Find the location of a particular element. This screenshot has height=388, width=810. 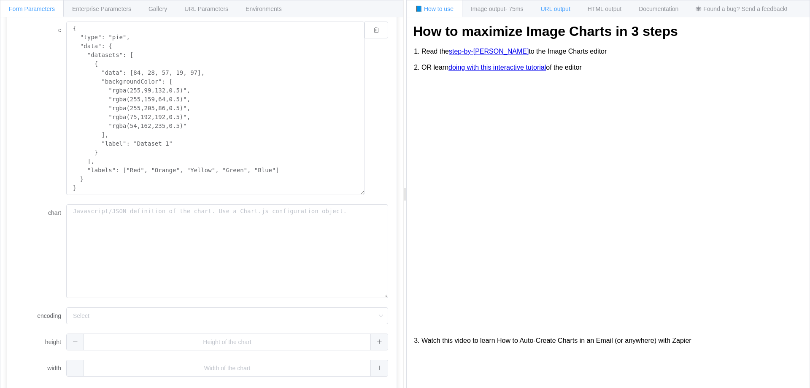

span: URL Parameters is located at coordinates (206, 9).